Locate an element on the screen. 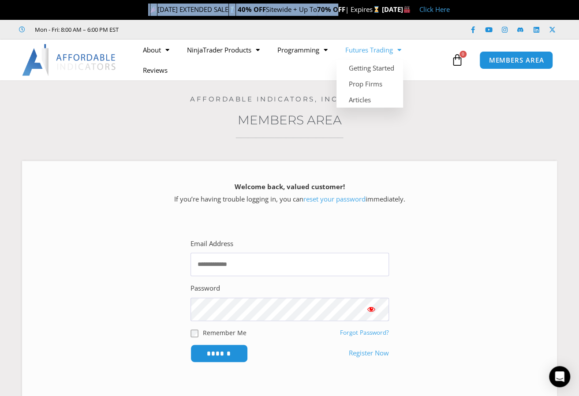 This screenshot has width=579, height=396. a: 0 is located at coordinates (457, 60).